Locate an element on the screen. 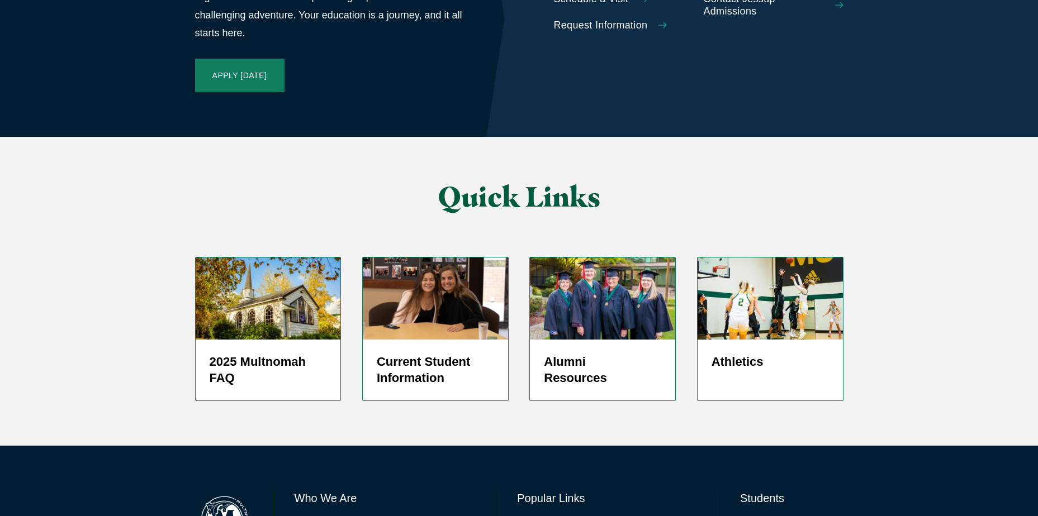 Image resolution: width=1038 pixels, height=516 pixels. h6: Who We Are is located at coordinates (386, 498).